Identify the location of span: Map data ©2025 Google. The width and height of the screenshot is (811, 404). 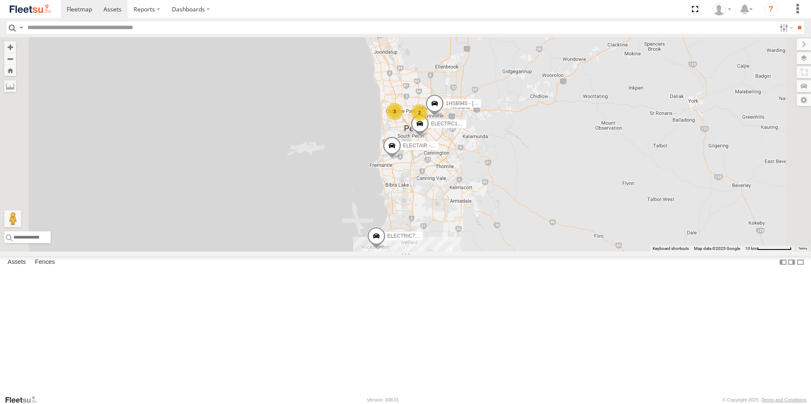
(717, 248).